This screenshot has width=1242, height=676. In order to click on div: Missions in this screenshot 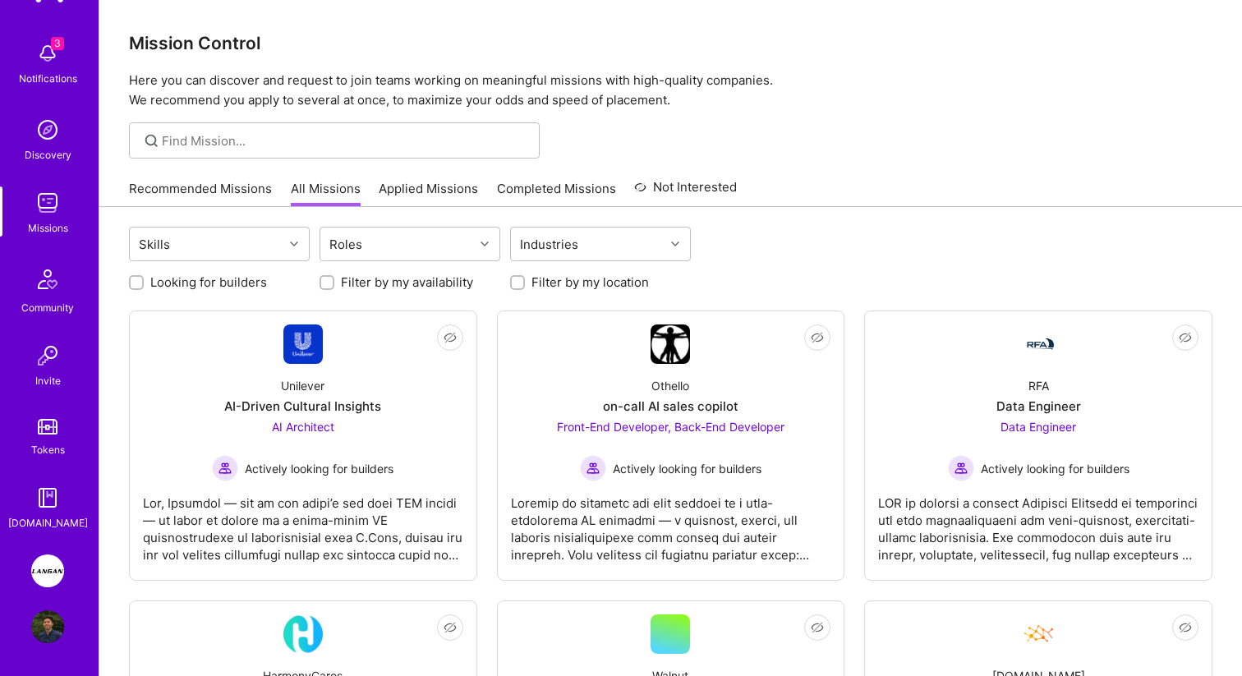, I will do `click(48, 228)`.